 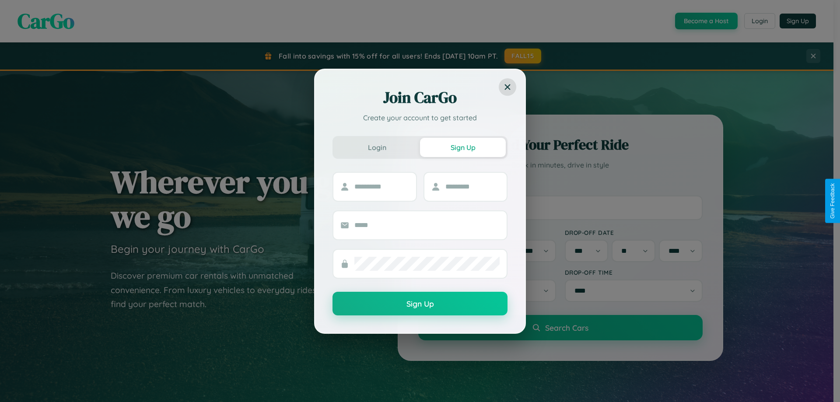 What do you see at coordinates (420, 98) in the screenshot?
I see `h2: Join CarGo` at bounding box center [420, 98].